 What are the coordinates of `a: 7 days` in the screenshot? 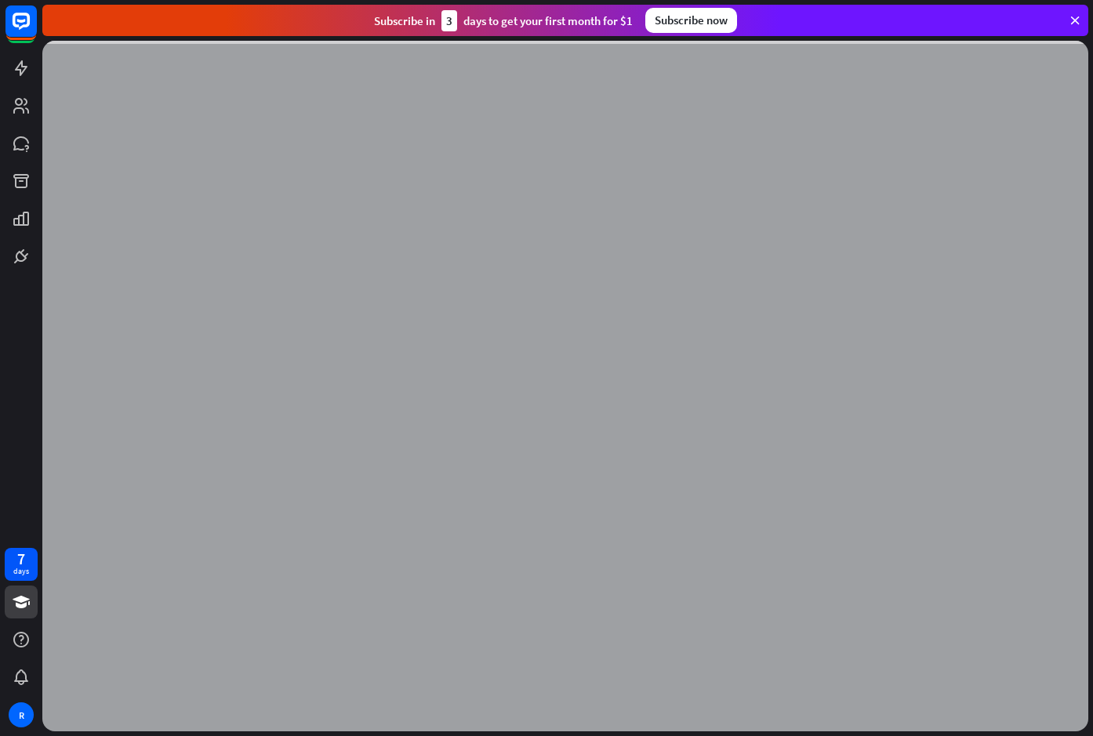 It's located at (21, 565).